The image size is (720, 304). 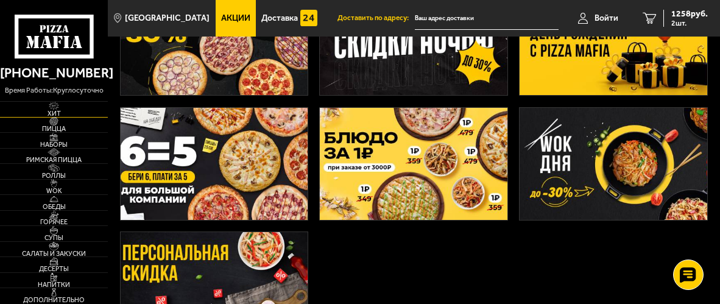 What do you see at coordinates (236, 18) in the screenshot?
I see `span: Акции` at bounding box center [236, 18].